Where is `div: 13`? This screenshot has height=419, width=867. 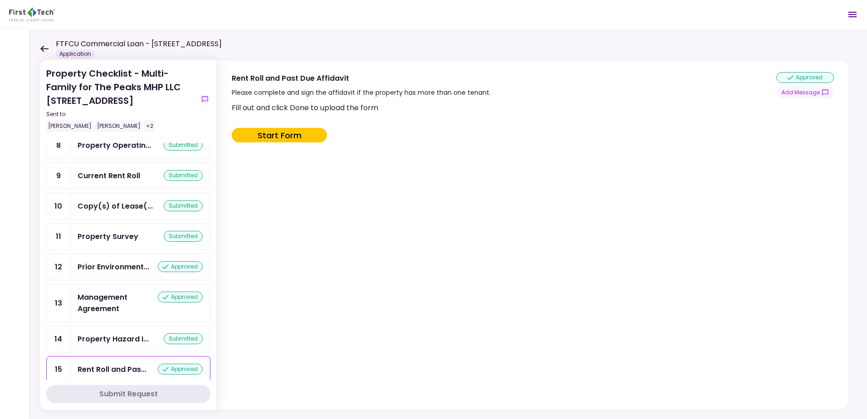
div: 13 is located at coordinates (59, 303).